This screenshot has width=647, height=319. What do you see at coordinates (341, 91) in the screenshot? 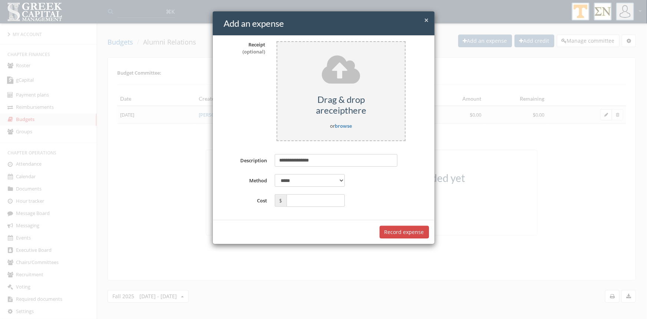
I see `div: or` at bounding box center [341, 91].